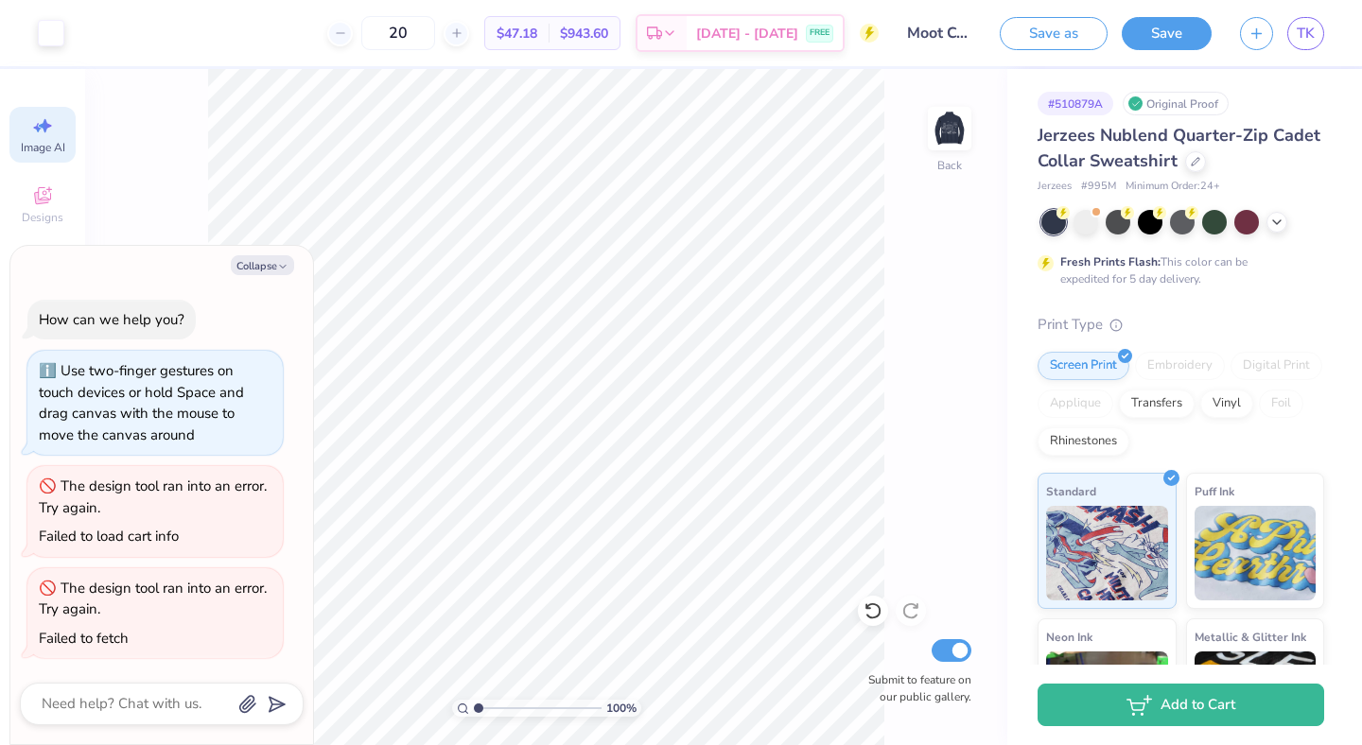 The width and height of the screenshot is (1362, 745). What do you see at coordinates (1069, 636) in the screenshot?
I see `span: Neon Ink` at bounding box center [1069, 636].